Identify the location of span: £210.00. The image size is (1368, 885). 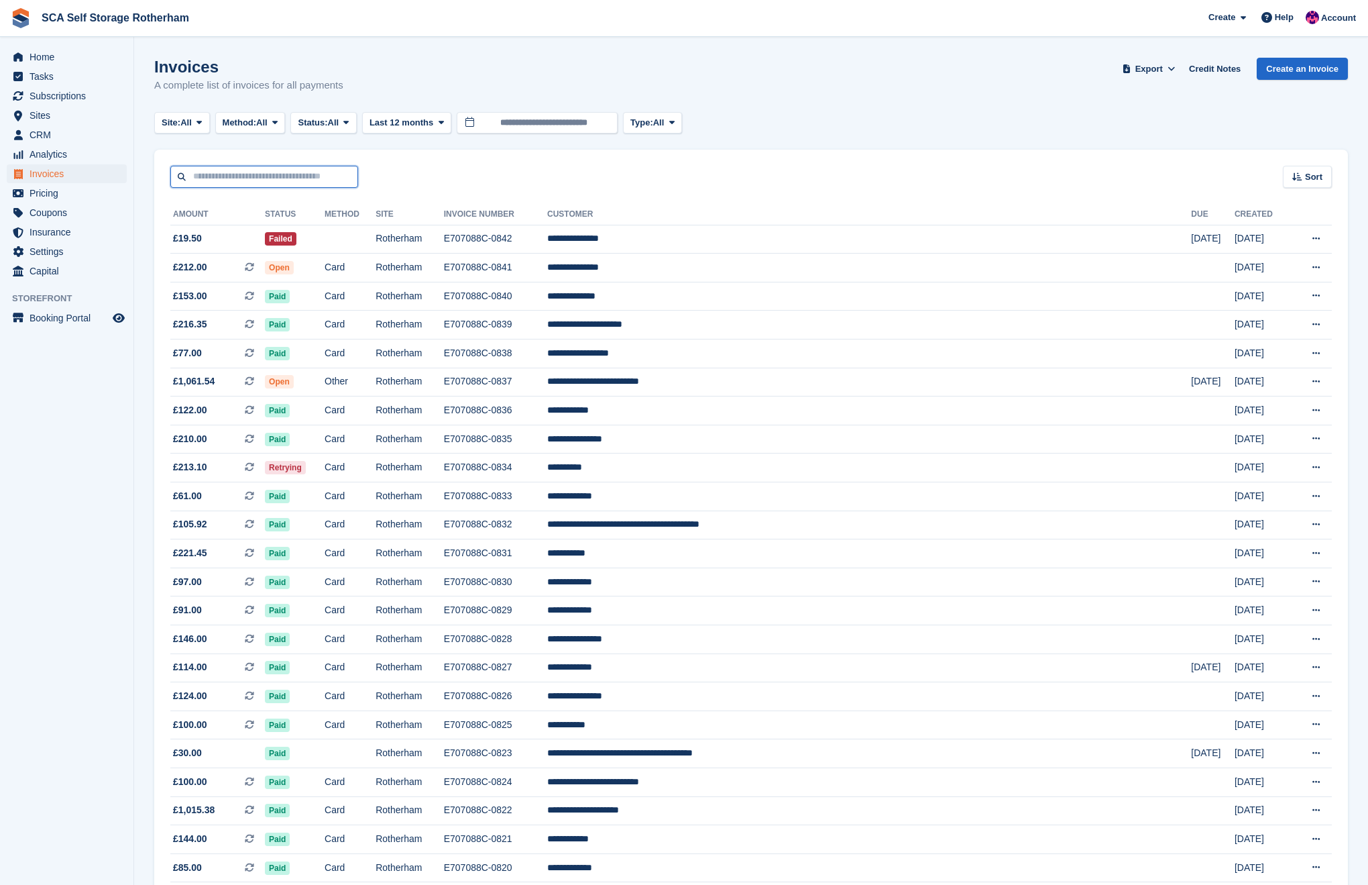
(190, 439).